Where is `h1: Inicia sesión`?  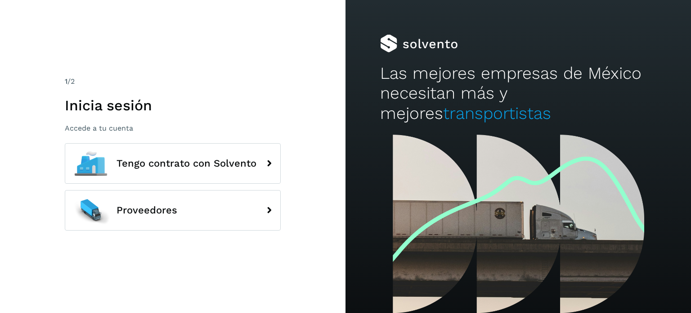
h1: Inicia sesión is located at coordinates (173, 105).